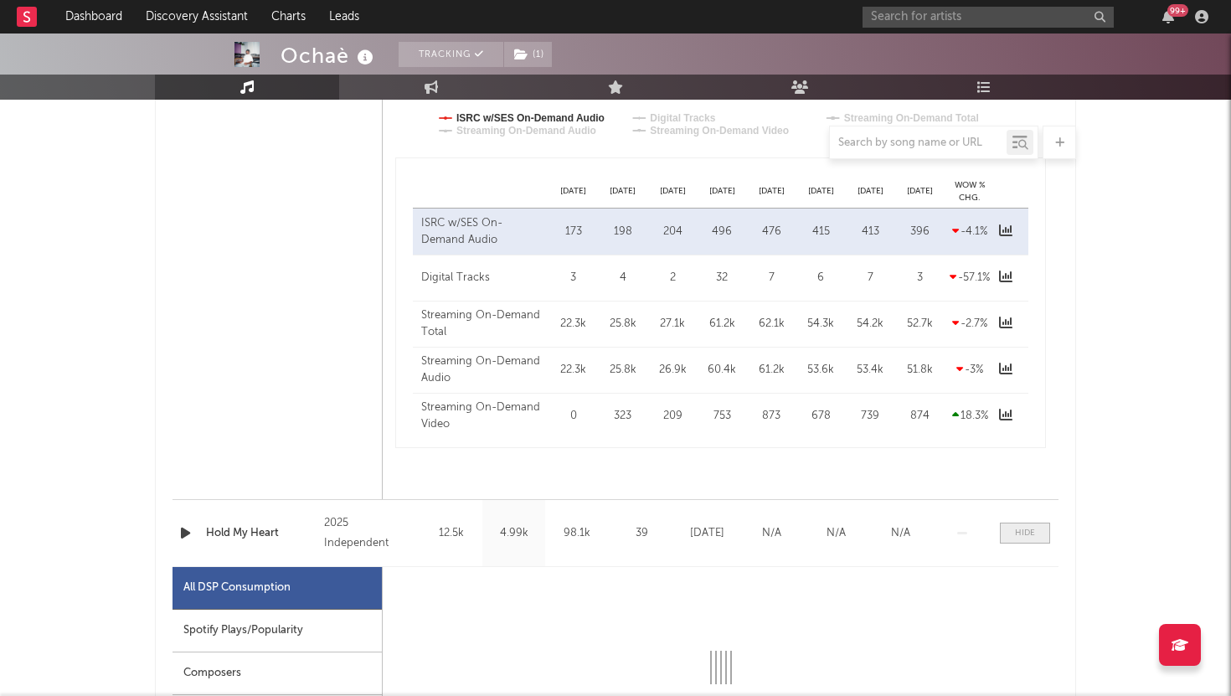 The height and width of the screenshot is (696, 1231). Describe the element at coordinates (573, 416) in the screenshot. I see `div: 0` at that location.